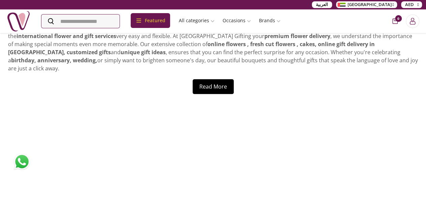 This screenshot has height=197, width=426. I want to click on img: whatsapp, so click(22, 162).